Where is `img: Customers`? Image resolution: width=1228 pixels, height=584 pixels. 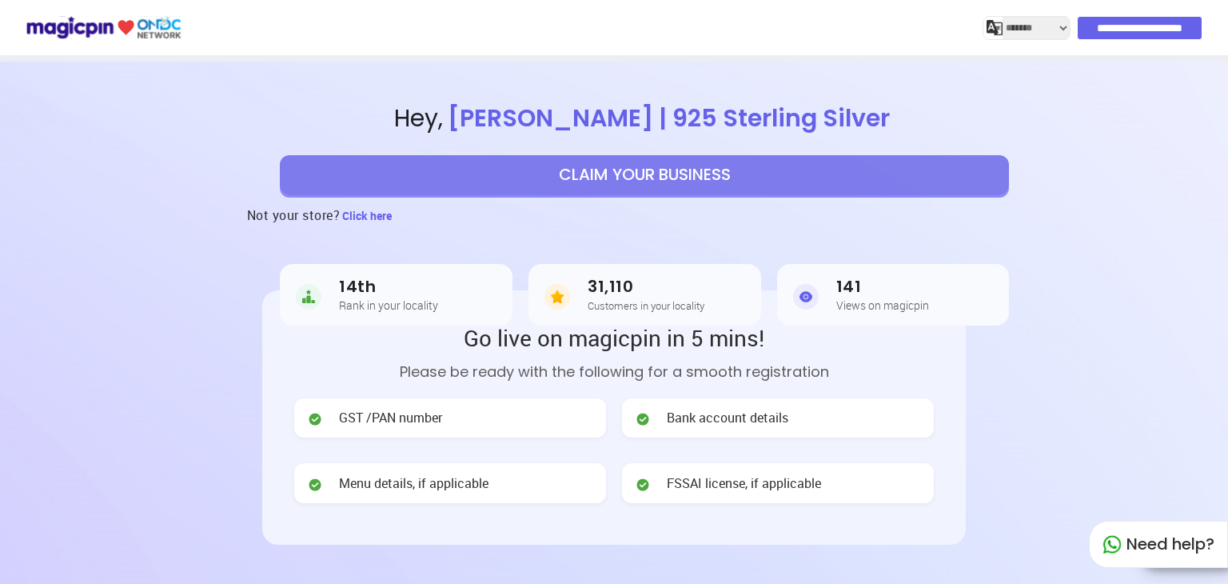
img: Customers is located at coordinates (557, 297).